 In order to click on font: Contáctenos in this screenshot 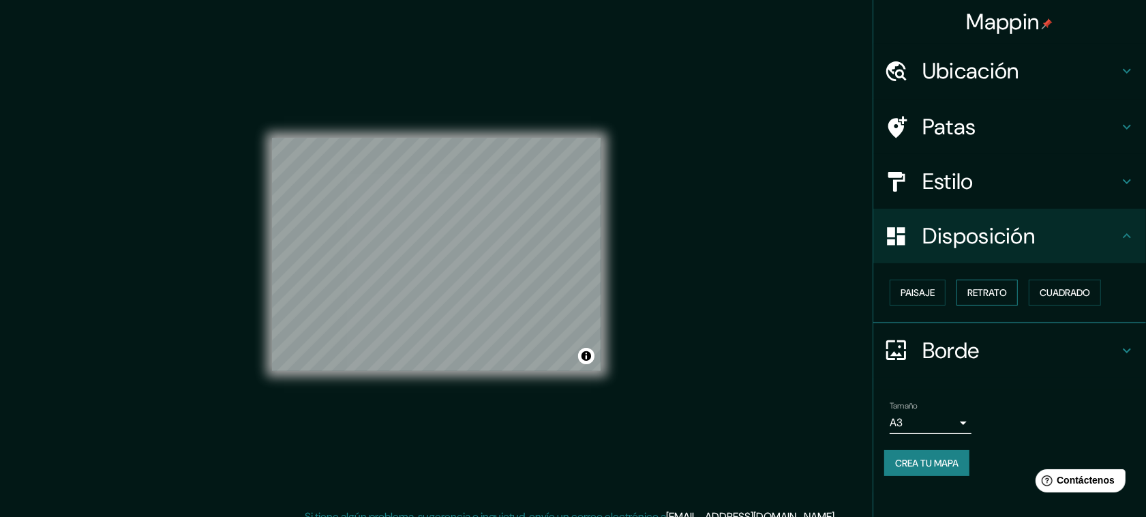, I will do `click(61, 16)`.